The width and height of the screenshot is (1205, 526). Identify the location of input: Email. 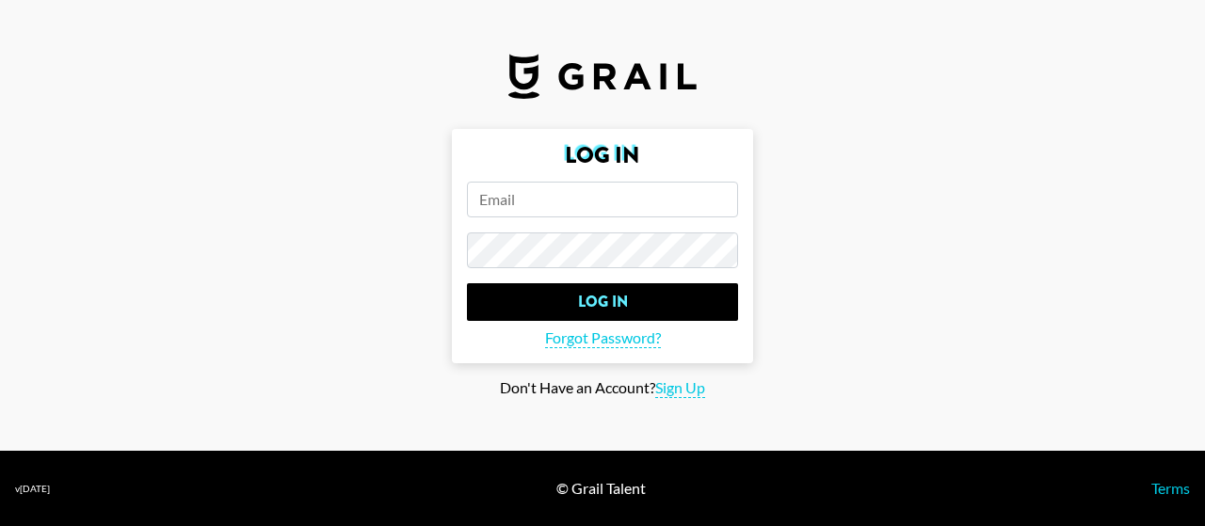
(603, 200).